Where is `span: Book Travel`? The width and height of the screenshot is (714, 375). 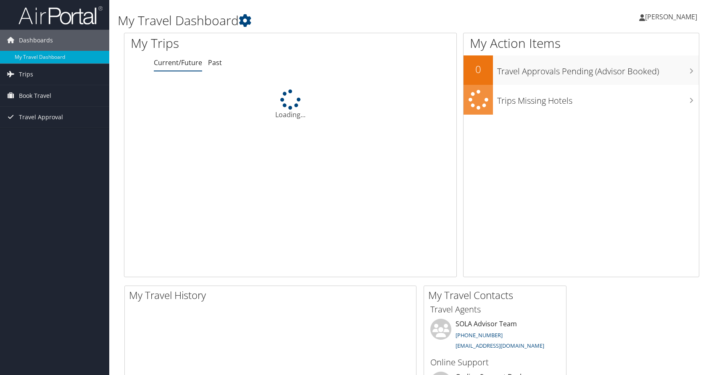
span: Book Travel is located at coordinates (35, 96).